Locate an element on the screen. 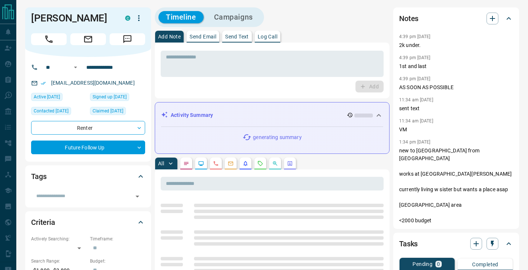 This screenshot has height=270, width=528. svg: Notes is located at coordinates (186, 164).